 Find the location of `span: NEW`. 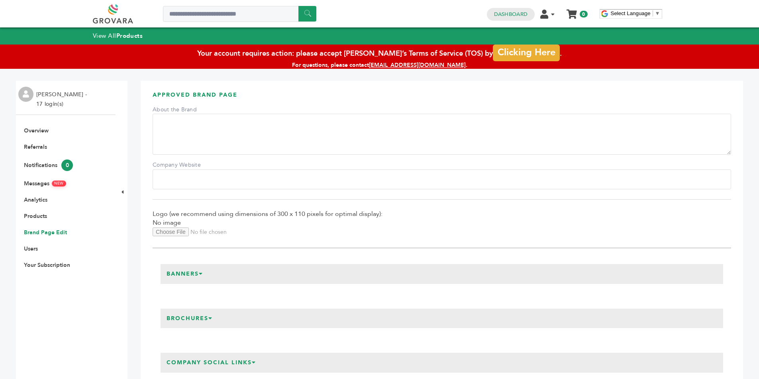

span: NEW is located at coordinates (59, 184).